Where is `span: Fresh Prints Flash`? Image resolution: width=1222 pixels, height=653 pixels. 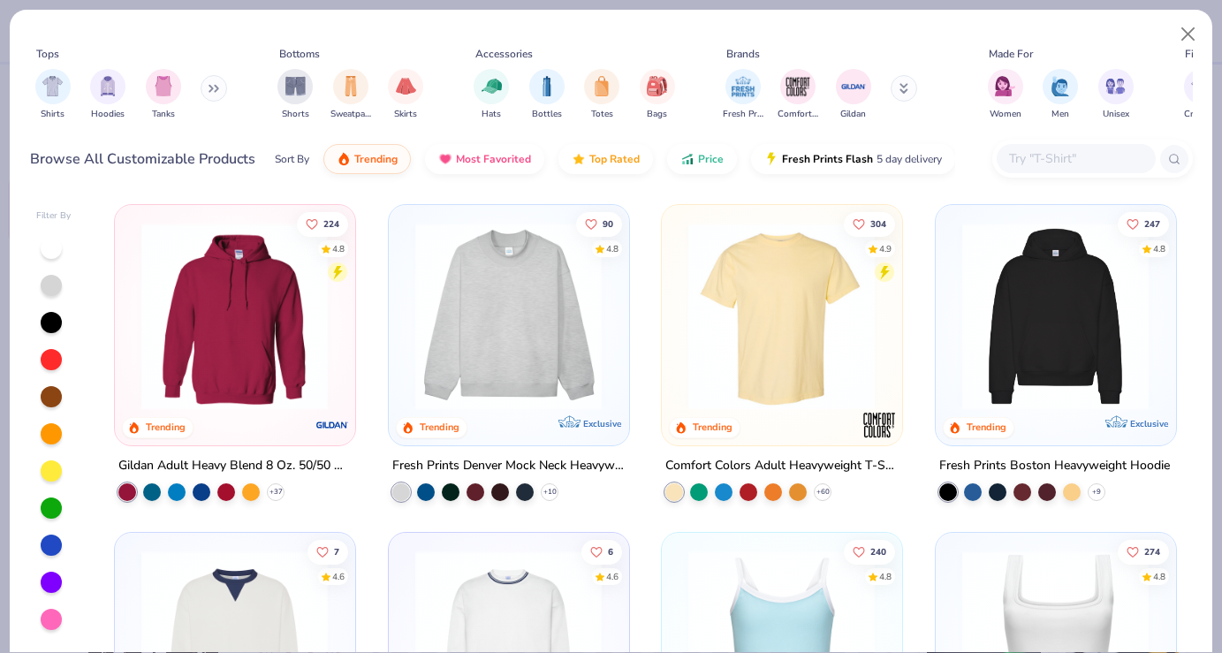 span: Fresh Prints Flash is located at coordinates (827, 159).